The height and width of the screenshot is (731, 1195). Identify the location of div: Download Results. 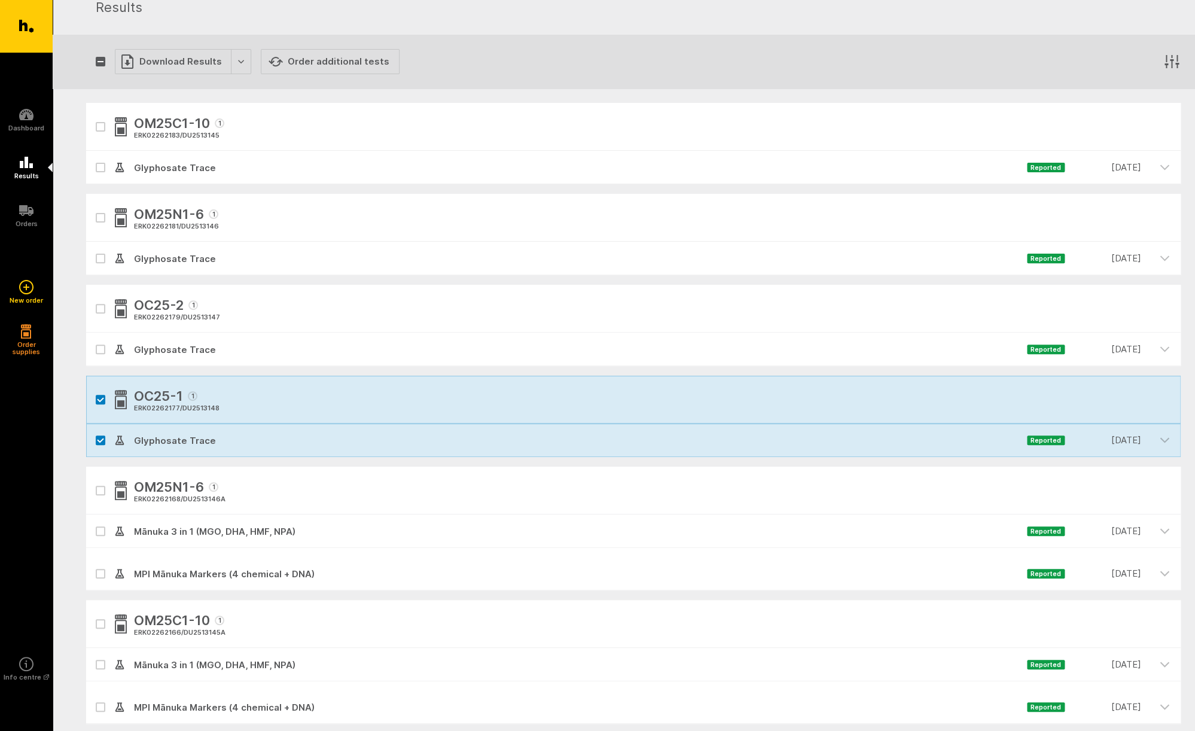
(183, 62).